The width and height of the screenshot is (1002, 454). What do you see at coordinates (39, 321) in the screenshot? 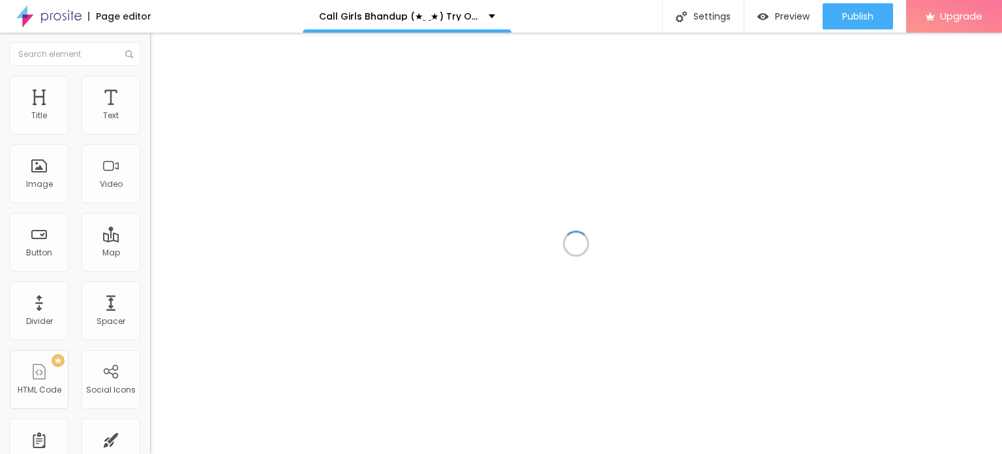
I see `div: Divider` at bounding box center [39, 321].